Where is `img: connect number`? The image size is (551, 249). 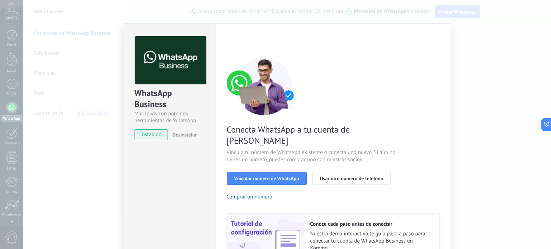
img: connect number is located at coordinates (264, 86).